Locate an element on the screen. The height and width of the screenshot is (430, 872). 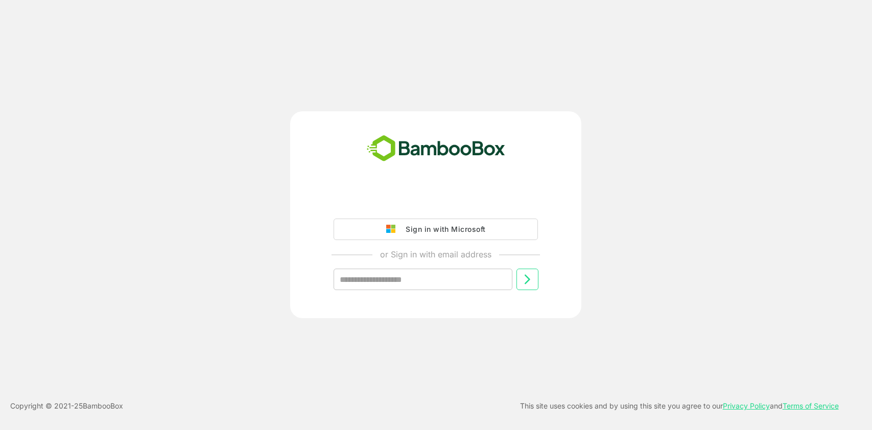
a: Terms of Service is located at coordinates (811, 406).